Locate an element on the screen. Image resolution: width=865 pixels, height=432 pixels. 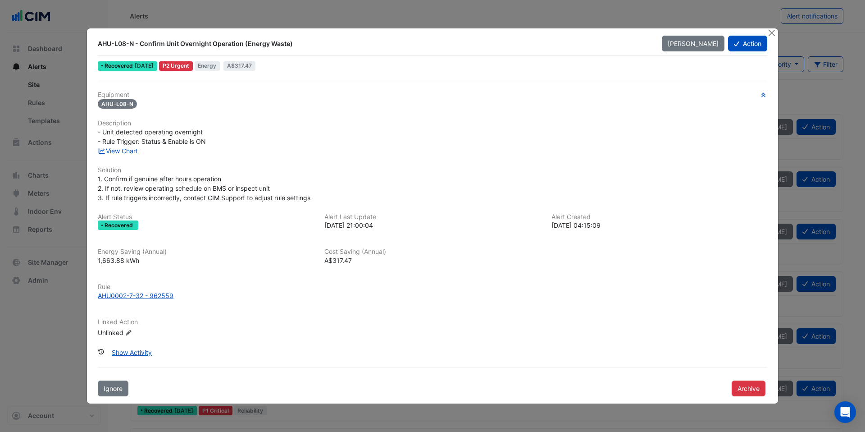
h6: Rule is located at coordinates (433, 287).